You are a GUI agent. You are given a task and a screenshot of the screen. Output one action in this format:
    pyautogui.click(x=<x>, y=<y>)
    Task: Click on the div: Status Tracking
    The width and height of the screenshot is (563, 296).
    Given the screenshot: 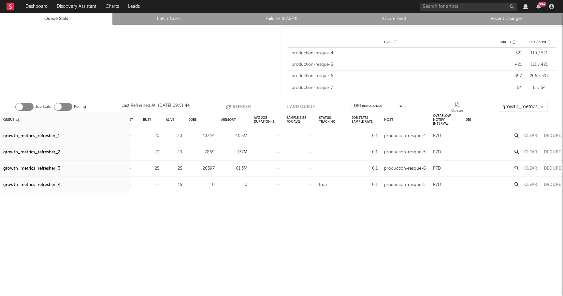 What is the action you would take?
    pyautogui.click(x=332, y=119)
    